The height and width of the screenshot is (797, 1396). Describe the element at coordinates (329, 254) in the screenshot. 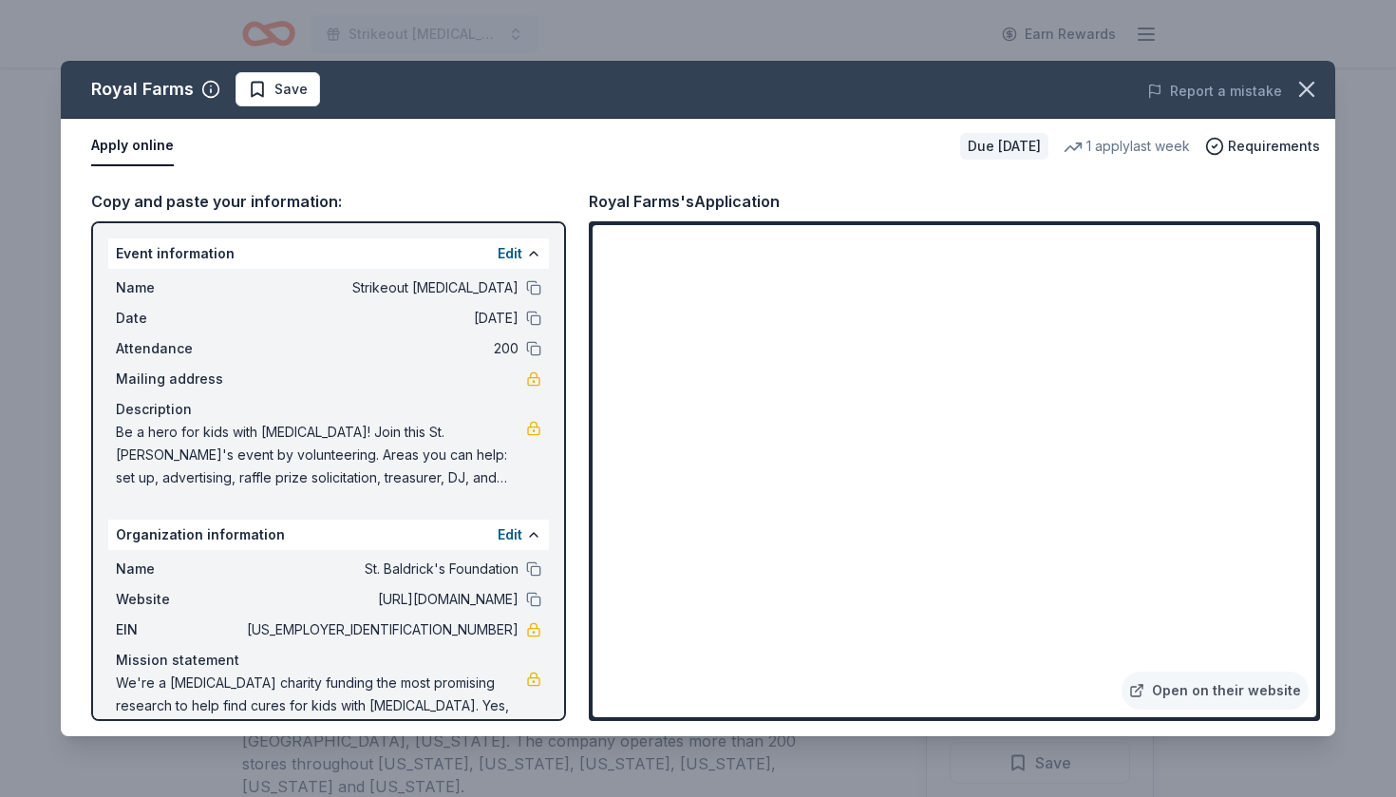

I see `div: Event information` at that location.